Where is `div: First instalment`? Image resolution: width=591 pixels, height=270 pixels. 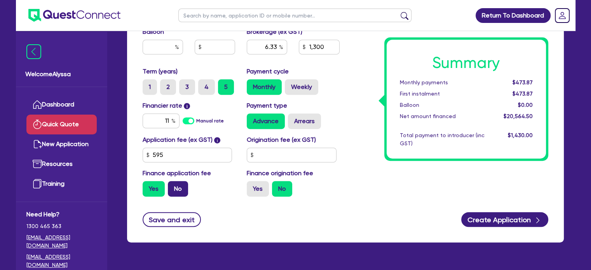 div: First instalment is located at coordinates (442, 94).